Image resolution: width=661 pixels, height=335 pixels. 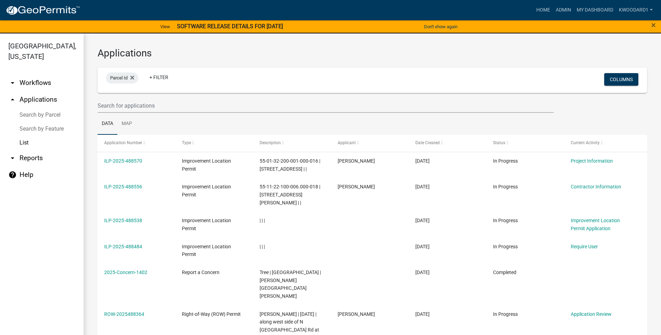 What do you see at coordinates (325, 106) in the screenshot?
I see `input: Search for applications` at bounding box center [325, 106].